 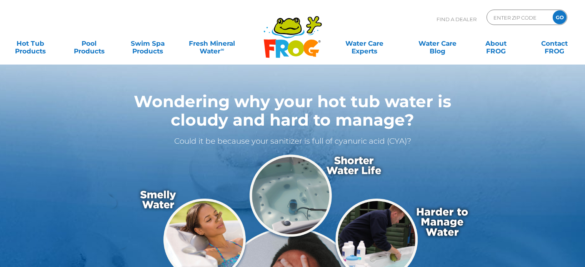 I want to click on p: Could it be because your sanitizer is full of cyanuric acid (CYA)?, so click(x=293, y=141).